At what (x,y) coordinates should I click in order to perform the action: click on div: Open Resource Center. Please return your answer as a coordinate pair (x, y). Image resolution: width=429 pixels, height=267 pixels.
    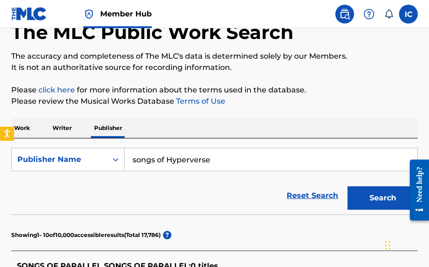
    Looking at the image, I should click on (16, 38).